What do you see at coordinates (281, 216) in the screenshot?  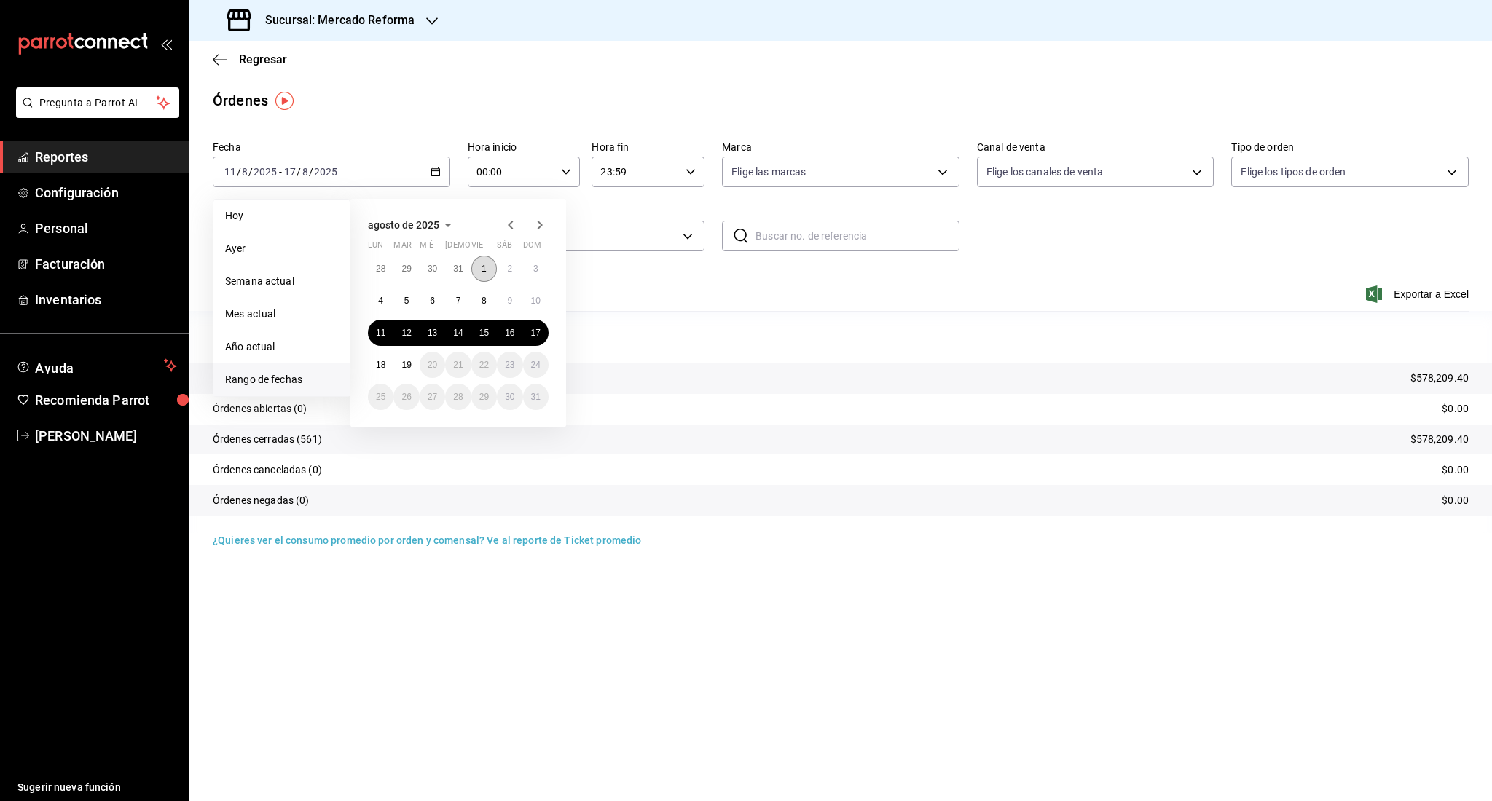 I see `span: Hoy` at bounding box center [281, 216].